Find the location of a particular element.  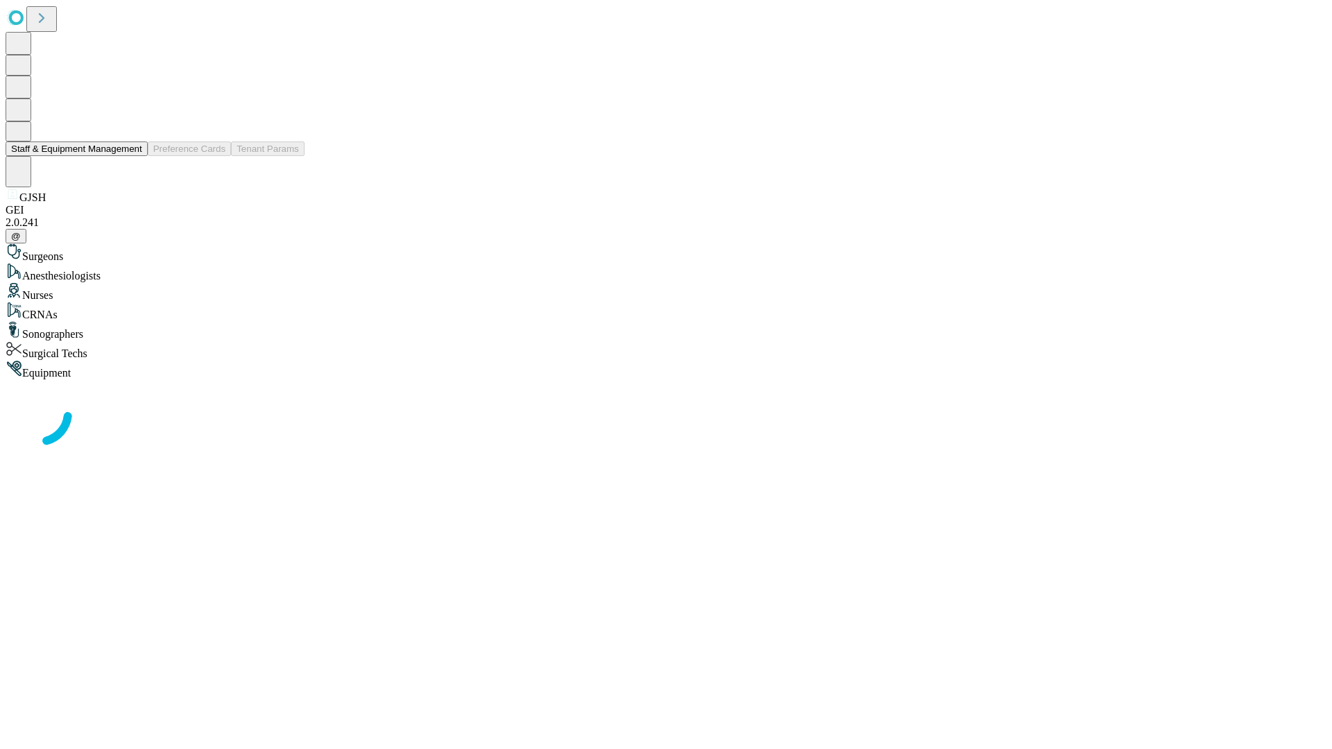

div: Equipment is located at coordinates (666, 370).